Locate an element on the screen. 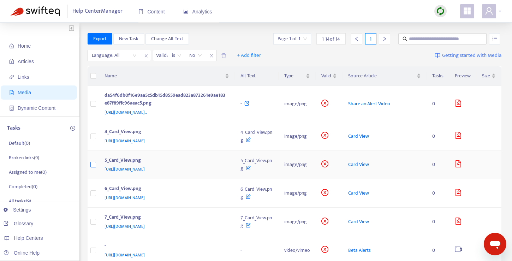 Image resolution: width=512 pixels, height=261 pixels. span: Media is located at coordinates (24, 92).